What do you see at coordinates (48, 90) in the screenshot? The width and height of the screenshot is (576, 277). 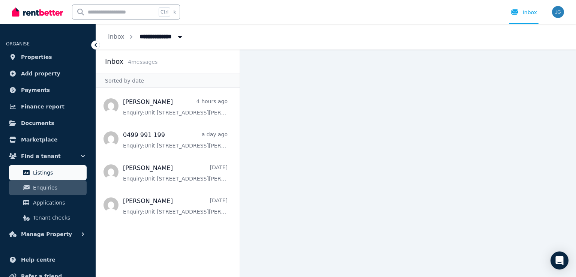 I see `a: Payments` at bounding box center [48, 90].